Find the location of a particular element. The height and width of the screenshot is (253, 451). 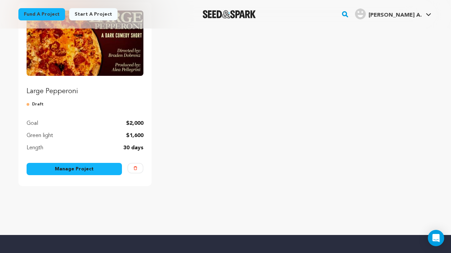

a: Seed&Spark Homepage is located at coordinates (229, 14).